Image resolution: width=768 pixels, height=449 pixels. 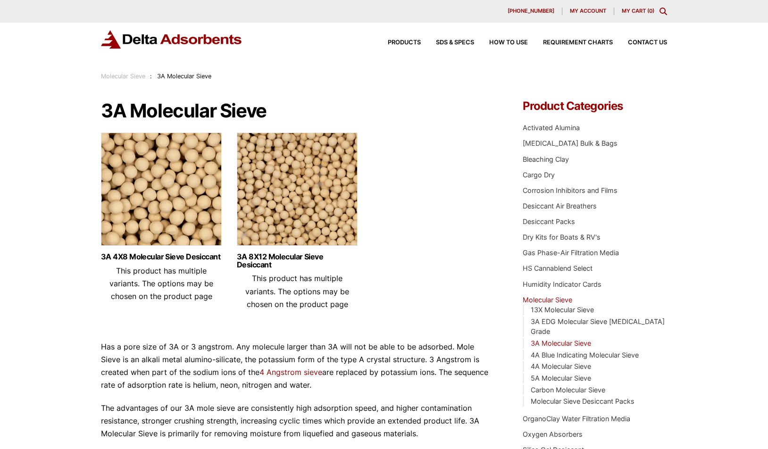 What do you see at coordinates (571, 42) in the screenshot?
I see `a: Requirement Charts` at bounding box center [571, 42].